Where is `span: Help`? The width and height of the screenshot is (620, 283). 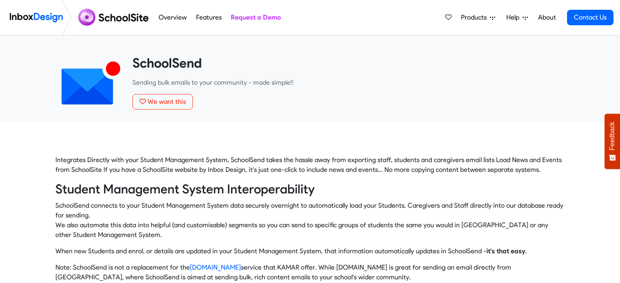
span: Help is located at coordinates (514, 18).